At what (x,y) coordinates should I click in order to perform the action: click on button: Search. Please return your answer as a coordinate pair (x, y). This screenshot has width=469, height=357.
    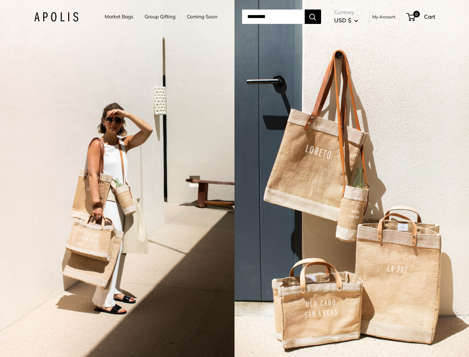
    Looking at the image, I should click on (313, 17).